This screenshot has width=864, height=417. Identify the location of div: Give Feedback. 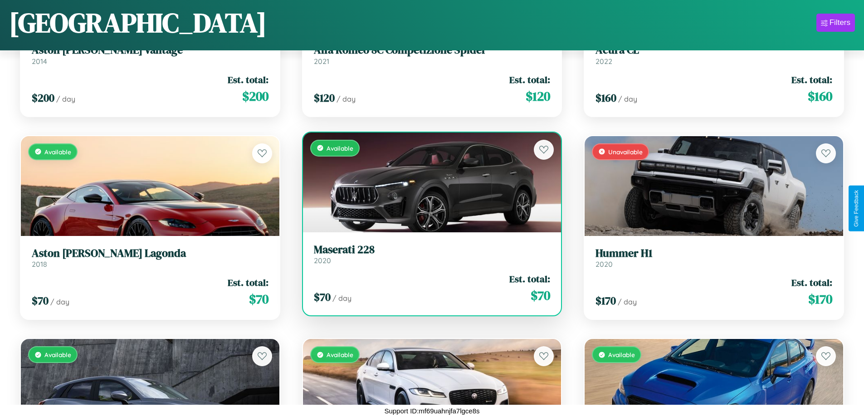
(857, 208).